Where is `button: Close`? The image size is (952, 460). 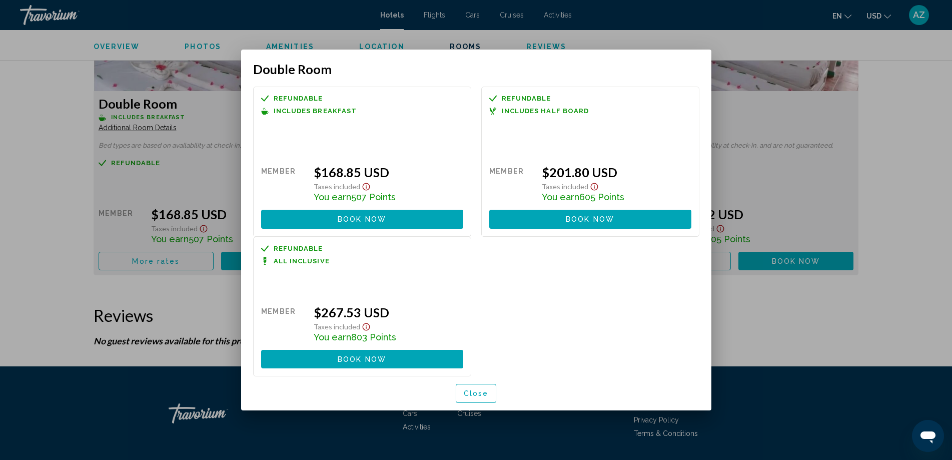 button: Close is located at coordinates (476, 393).